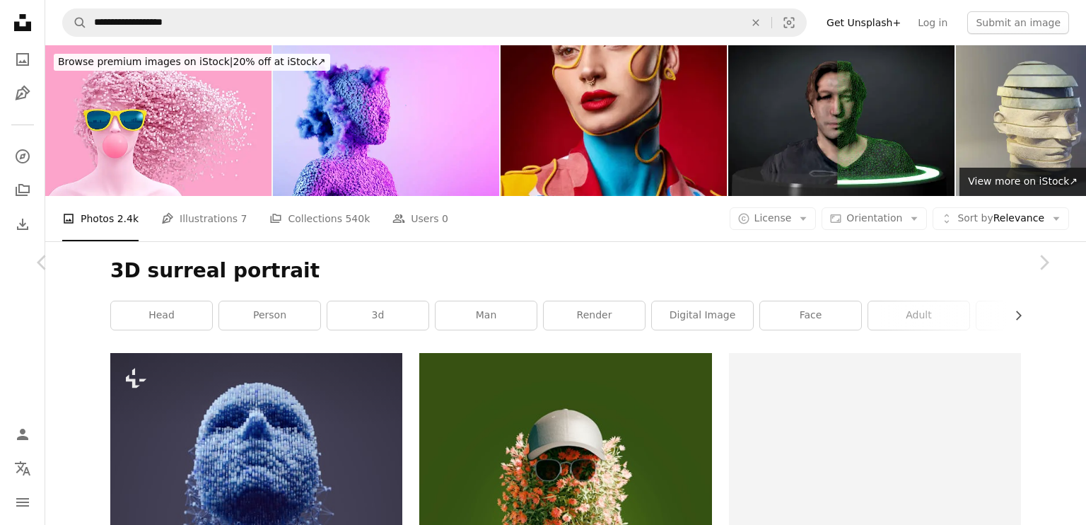  I want to click on span: Browse premium images on iStock |, so click(145, 62).